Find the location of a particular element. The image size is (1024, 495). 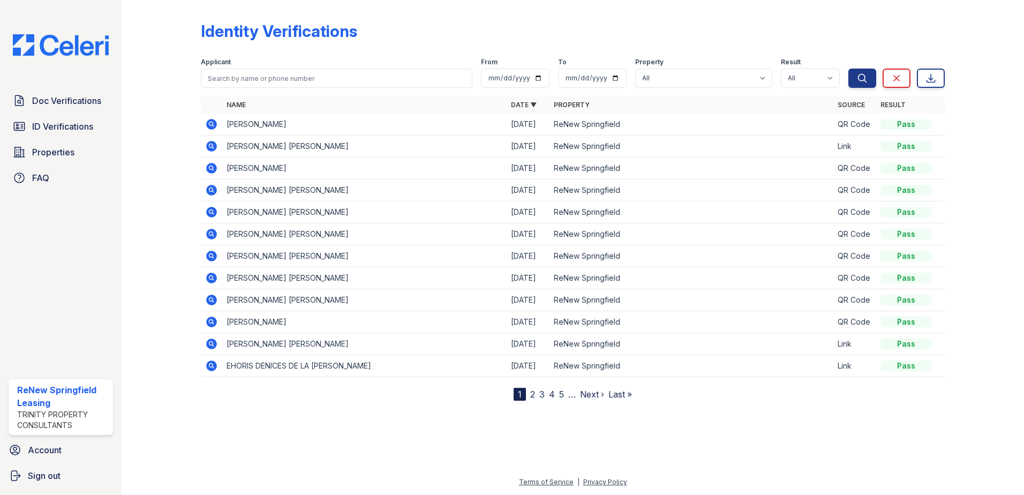

a: Property is located at coordinates (572, 104).